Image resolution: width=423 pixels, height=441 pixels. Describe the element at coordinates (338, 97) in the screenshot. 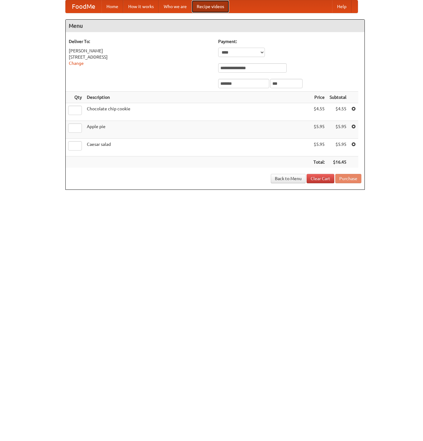

I see `th: Subtotal` at that location.